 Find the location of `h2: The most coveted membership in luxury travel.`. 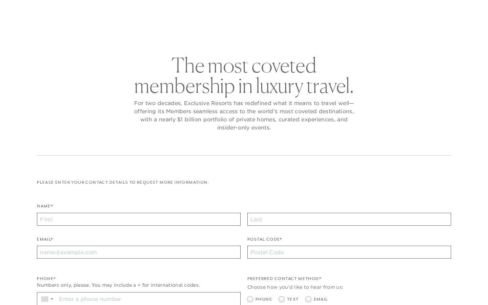

h2: The most coveted membership in luxury travel. is located at coordinates (244, 75).